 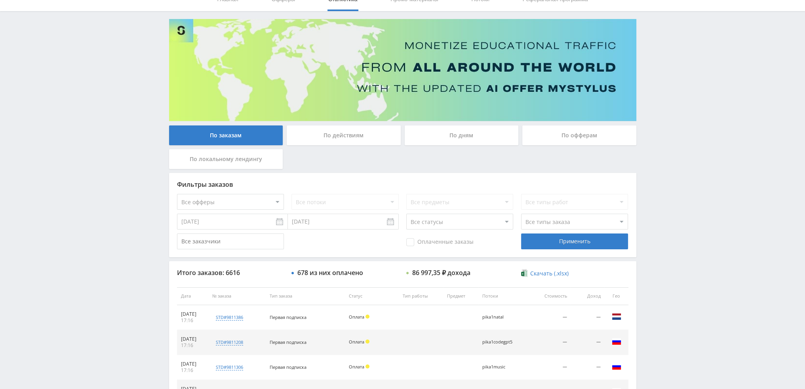 What do you see at coordinates (229, 367) in the screenshot?
I see `div: std#9811306` at bounding box center [229, 367].